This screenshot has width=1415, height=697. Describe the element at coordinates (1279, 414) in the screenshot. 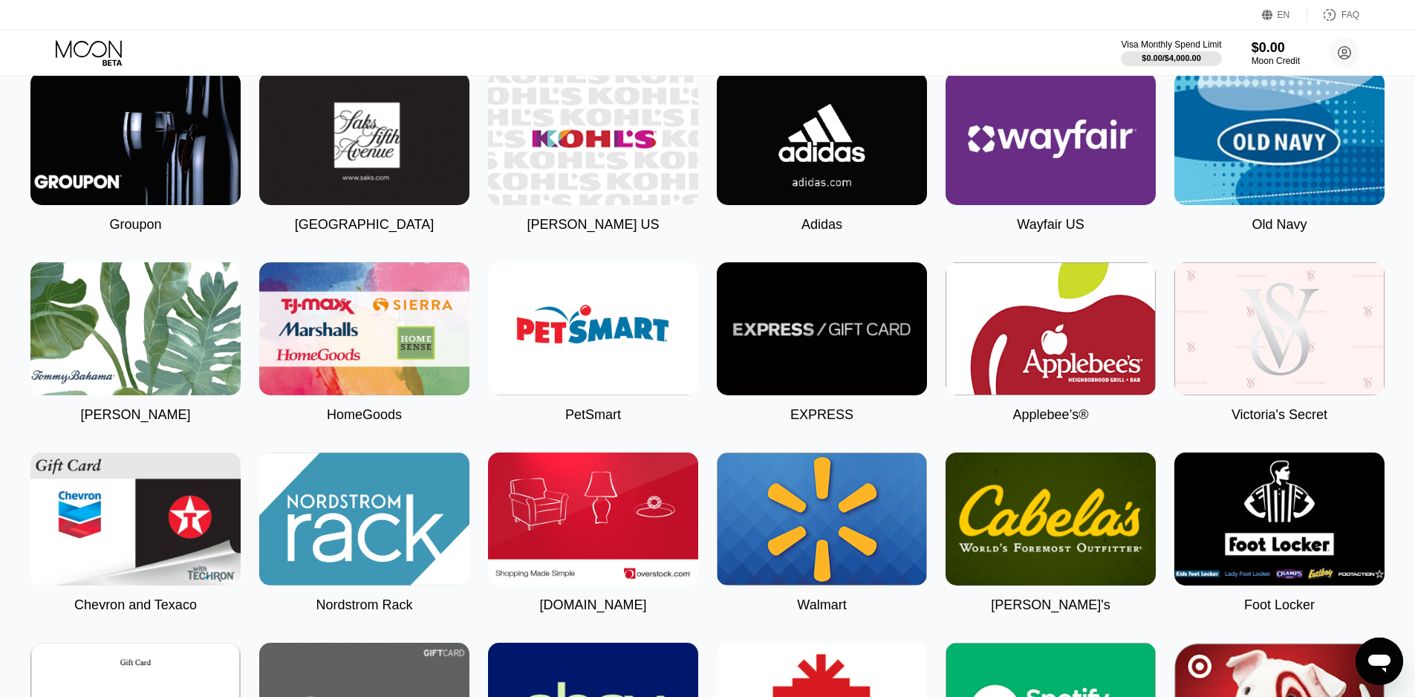

I see `div: Victoria's Secret` at that location.